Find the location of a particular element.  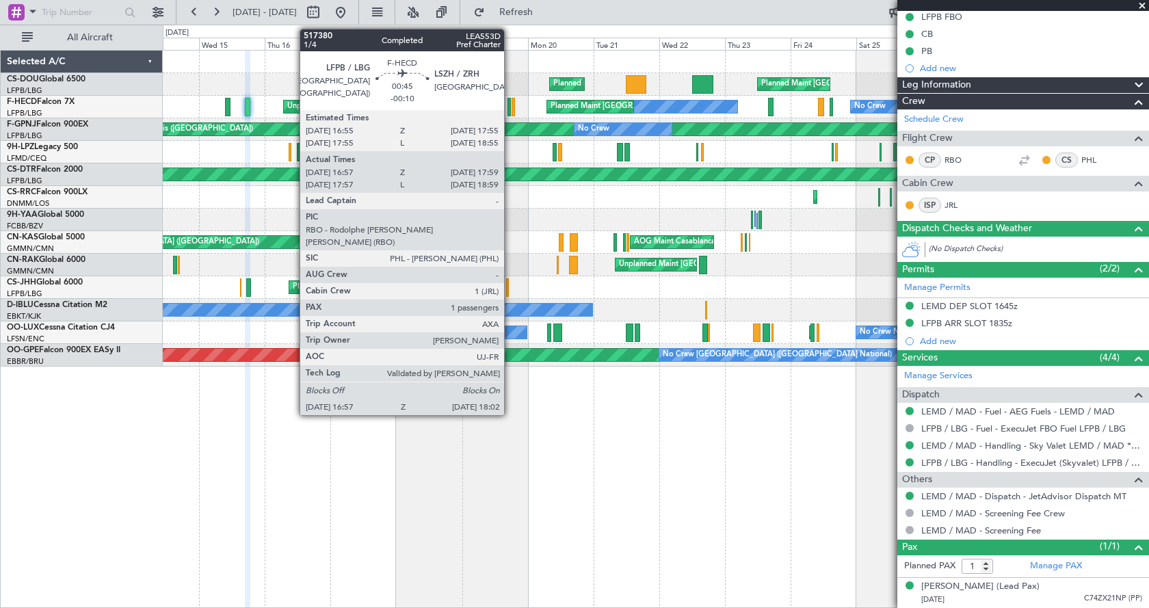

div: Sat 18 is located at coordinates (429, 44).